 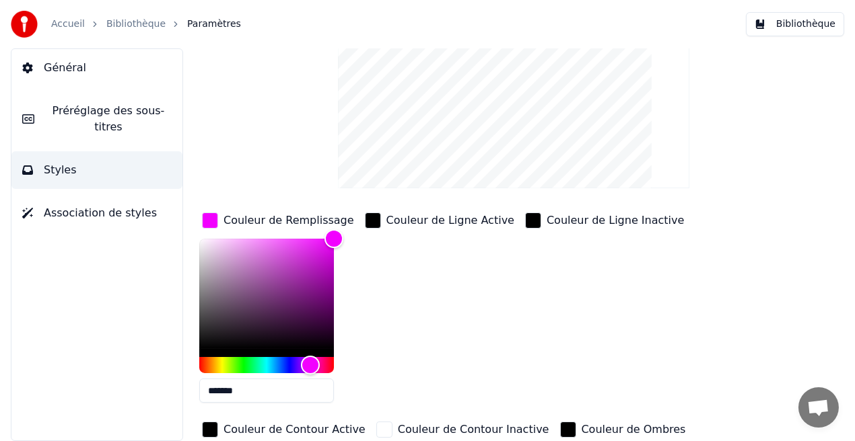 I want to click on button: Association de styles, so click(x=97, y=213).